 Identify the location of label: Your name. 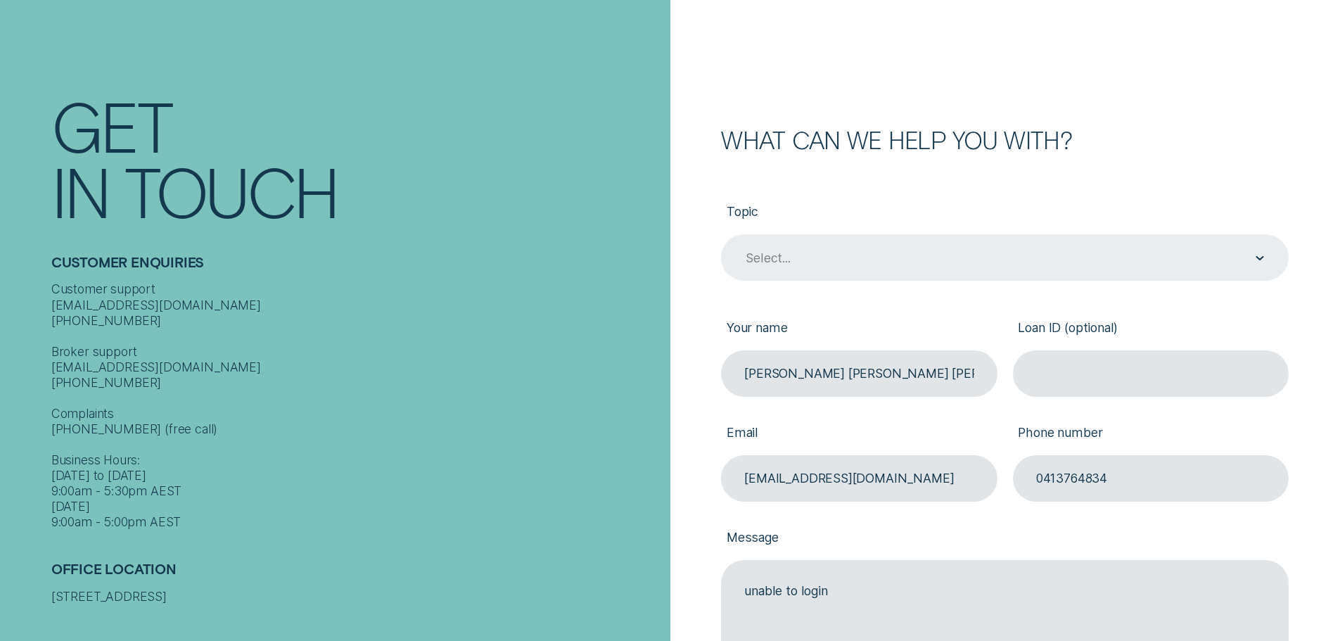
(859, 329).